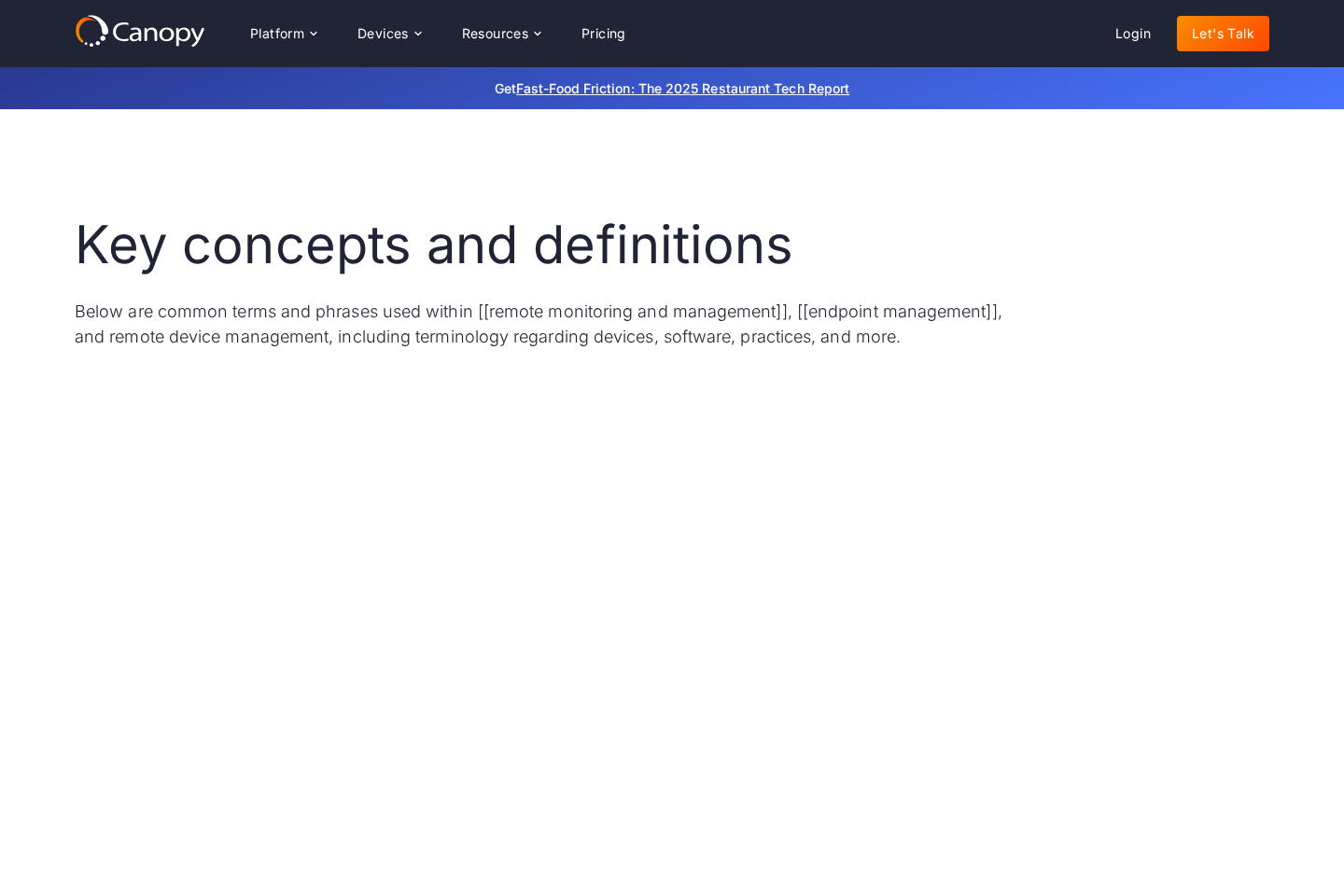 The width and height of the screenshot is (1344, 896). I want to click on p: Below are common terms and phrases used within [[remote monitoring and management]], [[endpoint m..., so click(552, 324).